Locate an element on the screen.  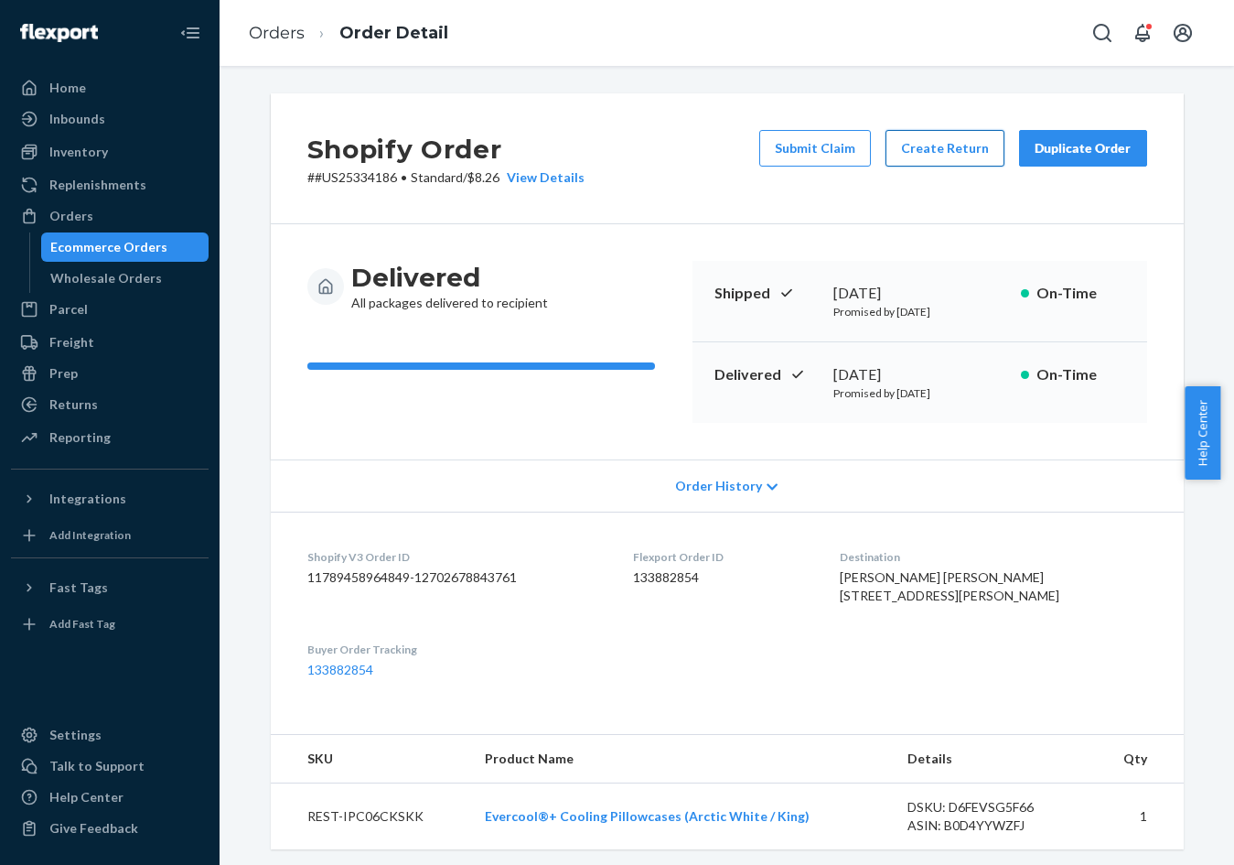
button: Open account menu is located at coordinates (1183, 33).